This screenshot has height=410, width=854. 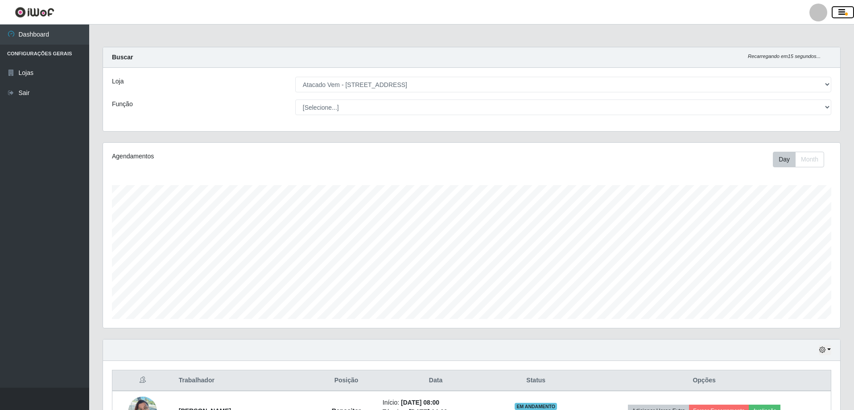 I want to click on span: EM ANDAMENTO, so click(x=536, y=406).